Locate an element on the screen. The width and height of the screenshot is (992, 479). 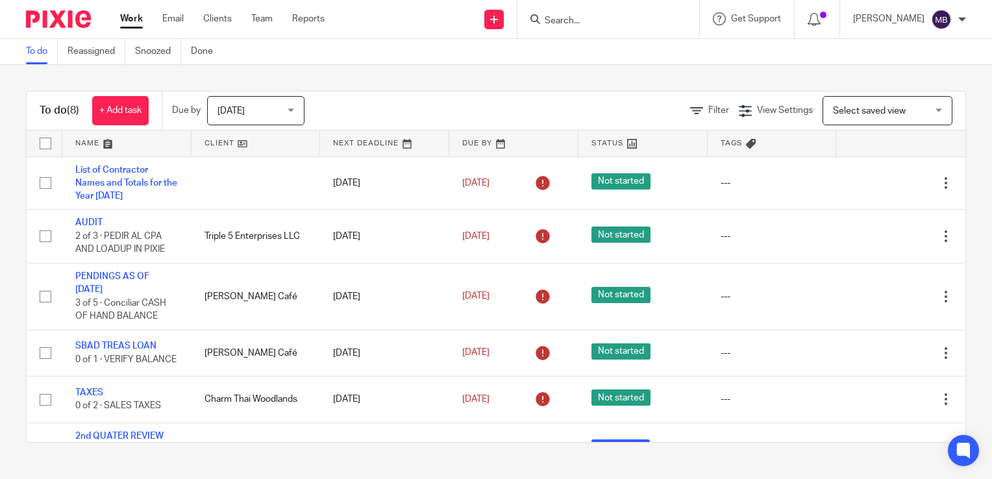
a: To do is located at coordinates (42, 51).